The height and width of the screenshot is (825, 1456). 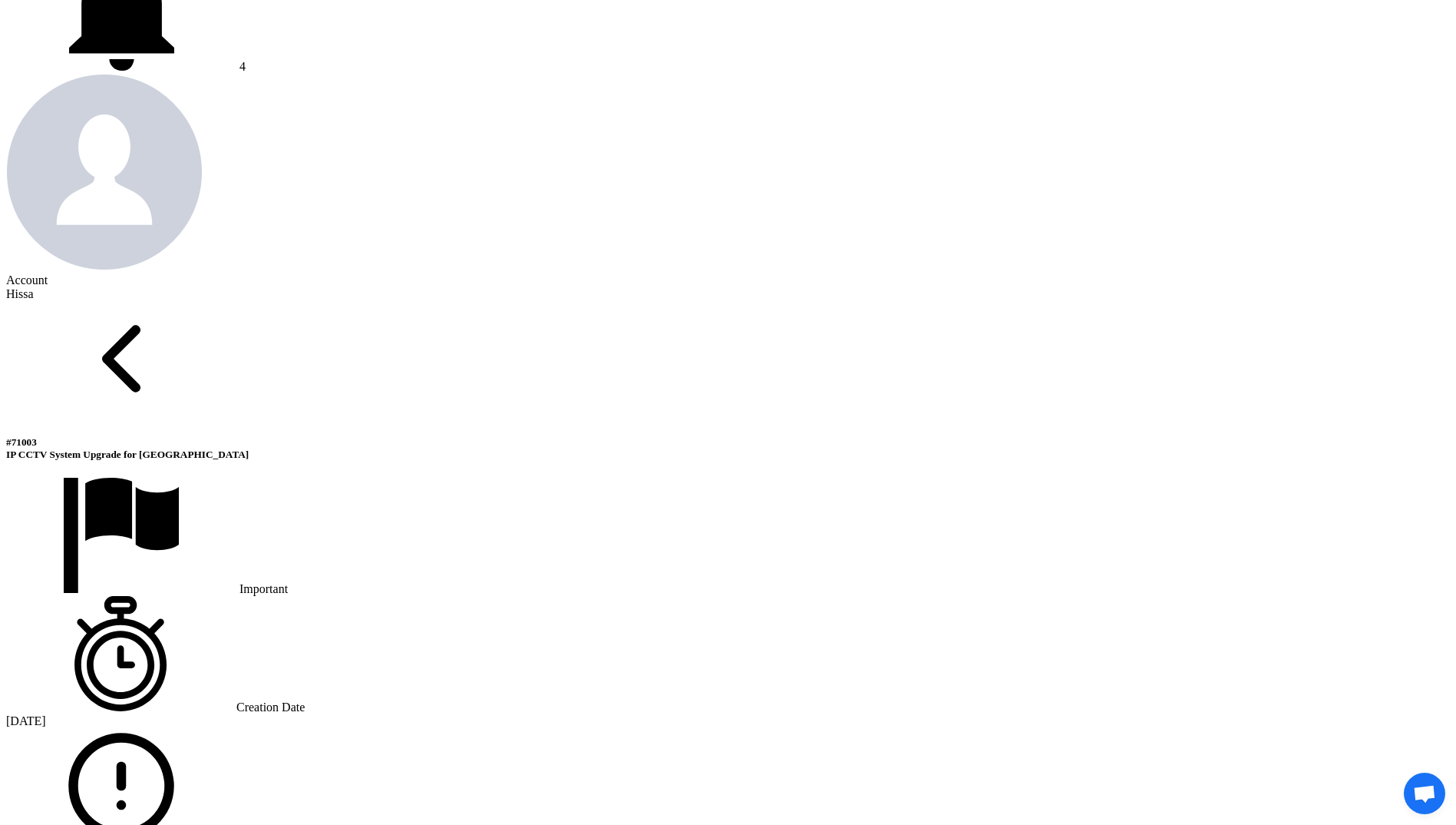 I want to click on span: Important, so click(x=263, y=588).